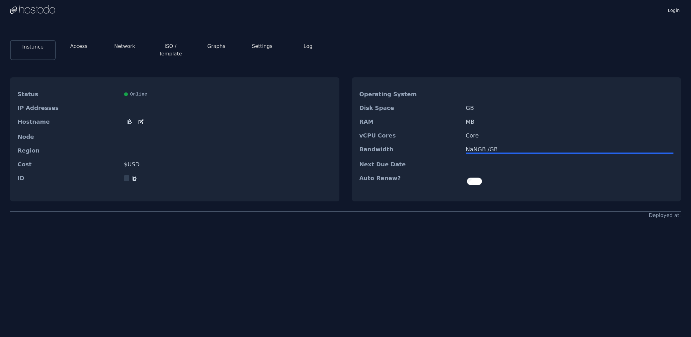  Describe the element at coordinates (79, 46) in the screenshot. I see `button: Access` at that location.